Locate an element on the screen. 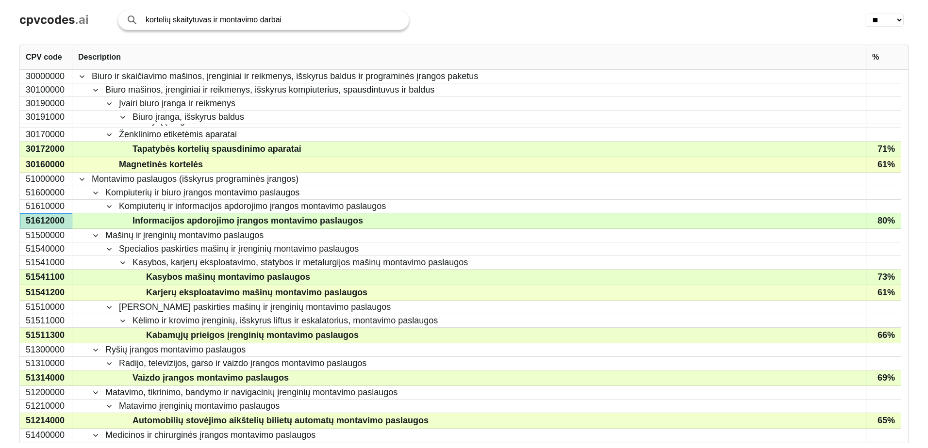 The image size is (928, 448). span: Įvairi biuro įranga ir reikmenys is located at coordinates (177, 103).